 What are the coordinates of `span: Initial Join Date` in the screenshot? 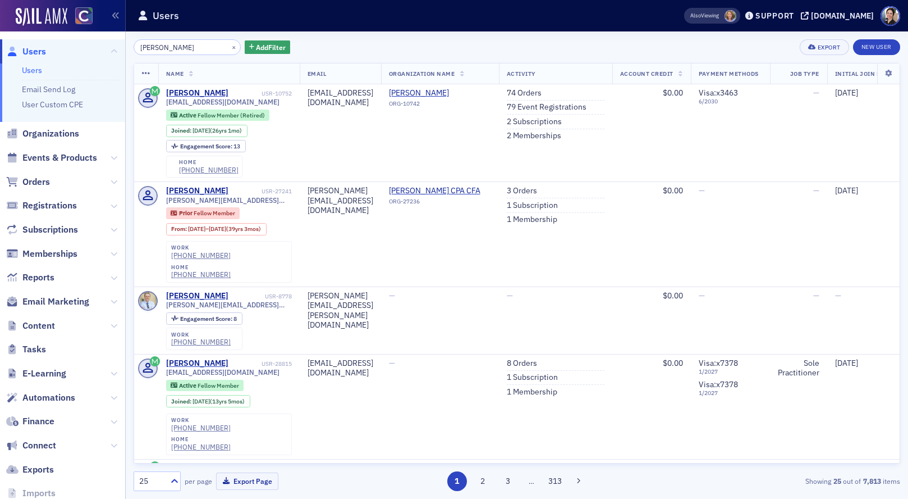 It's located at (864, 74).